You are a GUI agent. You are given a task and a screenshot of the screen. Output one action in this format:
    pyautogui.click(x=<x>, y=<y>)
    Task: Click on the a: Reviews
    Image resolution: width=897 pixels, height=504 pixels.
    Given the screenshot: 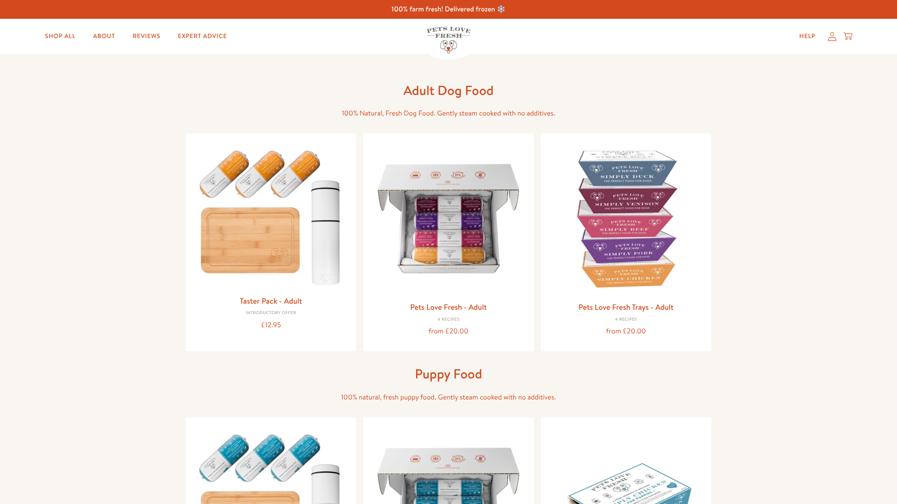 What is the action you would take?
    pyautogui.click(x=146, y=36)
    